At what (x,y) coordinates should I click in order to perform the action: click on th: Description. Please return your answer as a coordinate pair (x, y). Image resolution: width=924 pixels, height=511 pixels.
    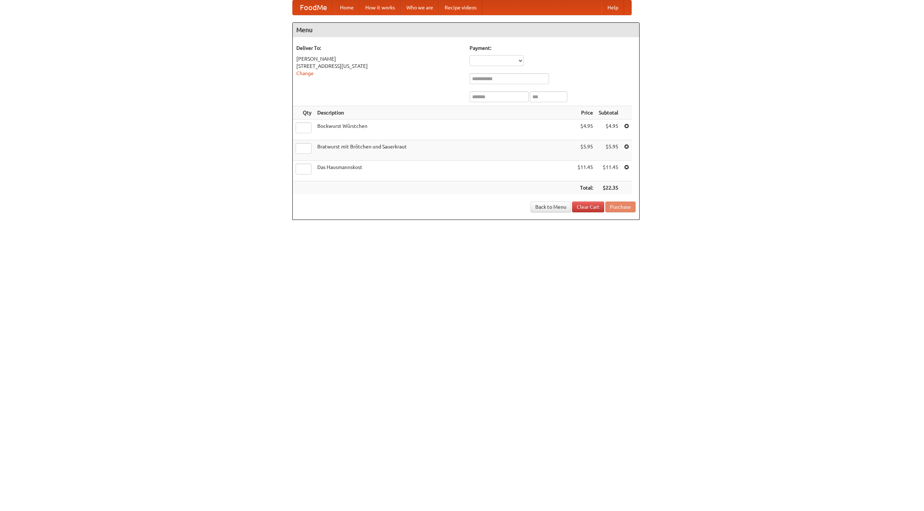
    Looking at the image, I should click on (444, 113).